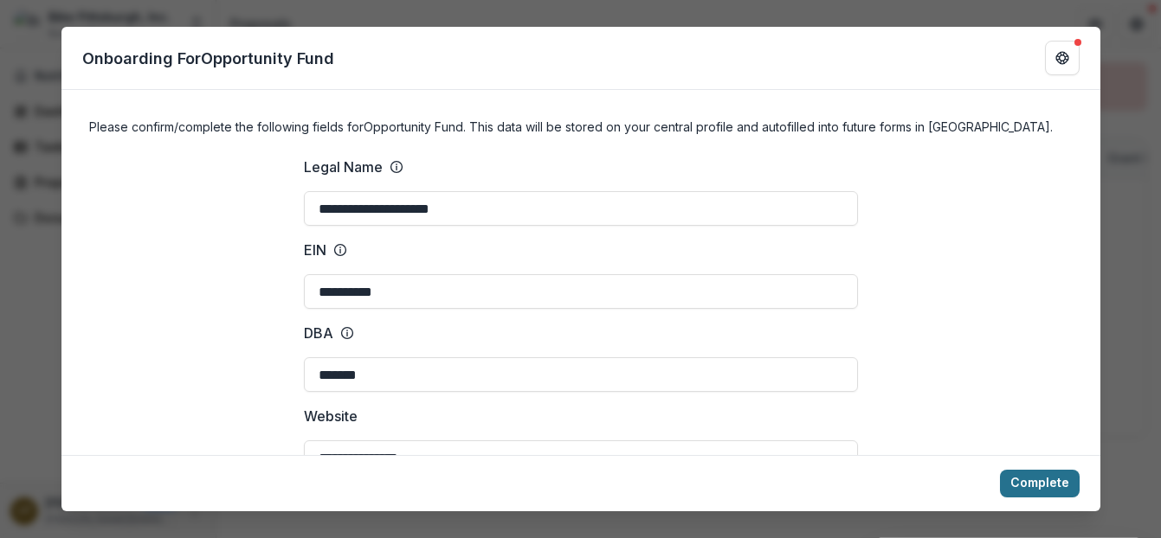 The width and height of the screenshot is (1161, 538). What do you see at coordinates (1062, 58) in the screenshot?
I see `button: Get Help` at bounding box center [1062, 58].